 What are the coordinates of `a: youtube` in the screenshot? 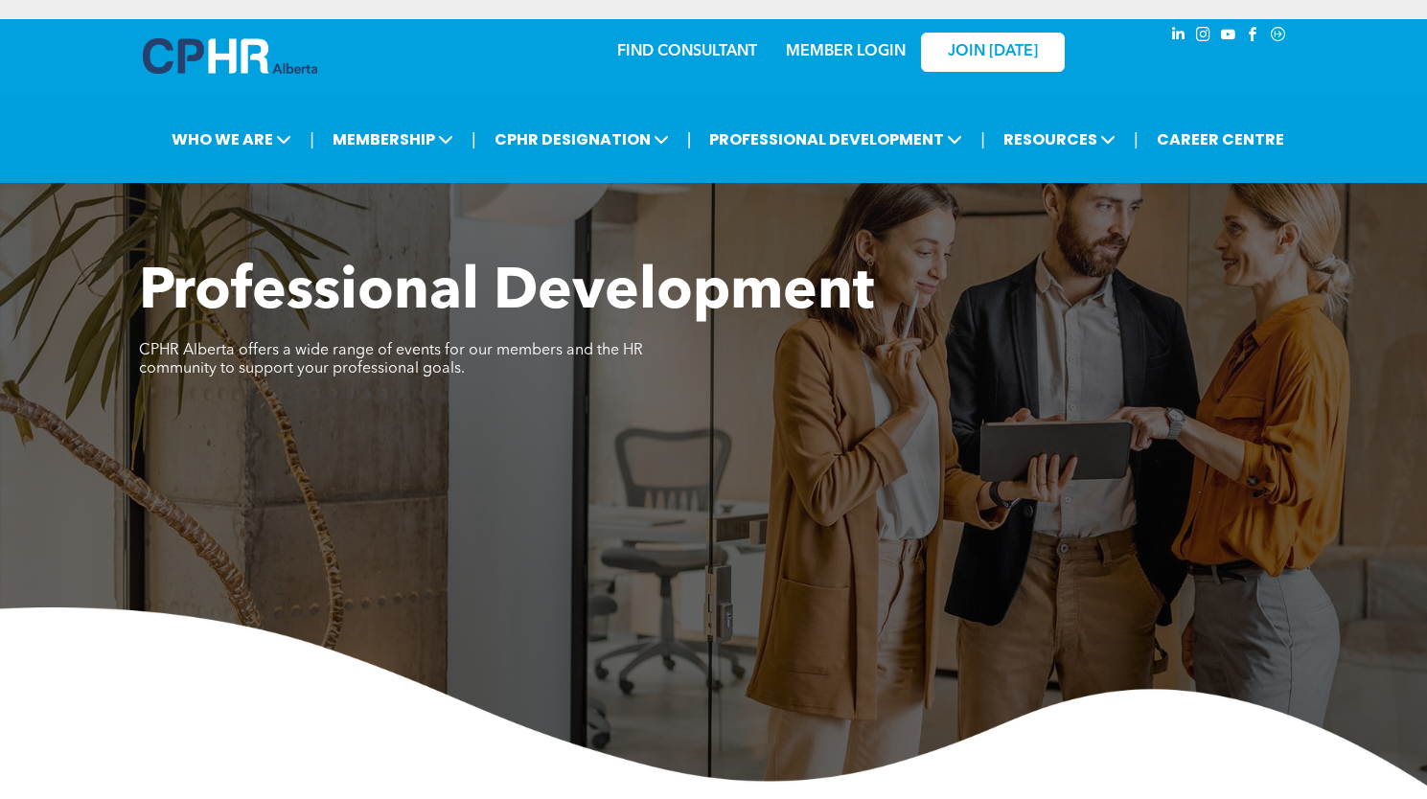 It's located at (1229, 36).